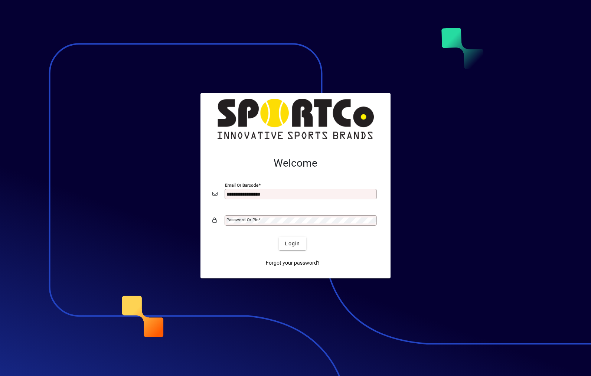  I want to click on span: Forgot your password?, so click(292, 263).